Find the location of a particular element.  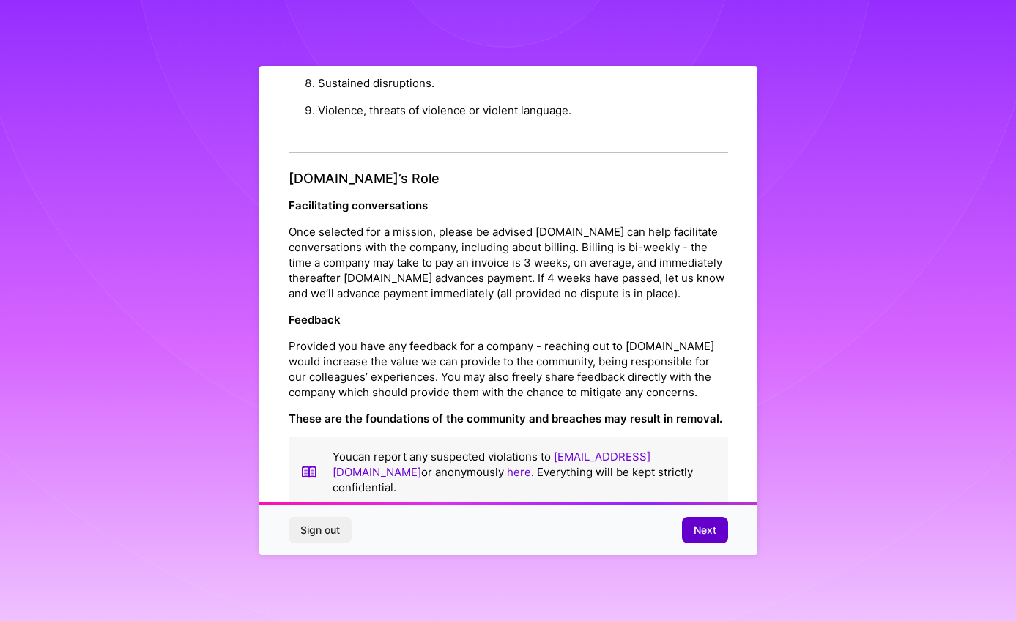

strong: Feedback is located at coordinates (314, 319).